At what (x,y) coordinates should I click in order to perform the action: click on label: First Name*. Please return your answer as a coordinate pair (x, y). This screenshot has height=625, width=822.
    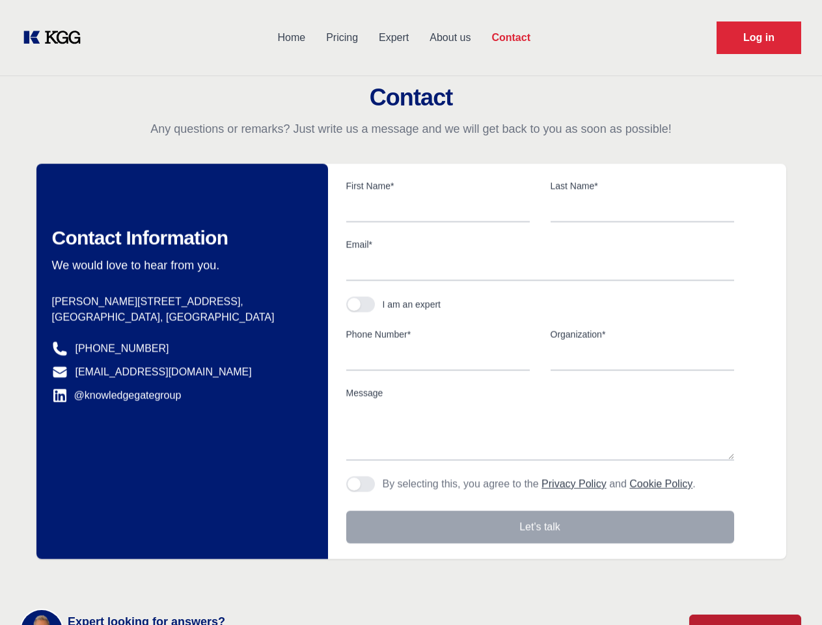
    Looking at the image, I should click on (438, 186).